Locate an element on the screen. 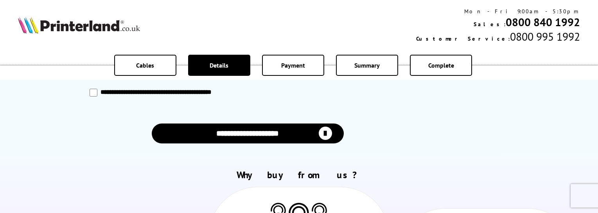 The width and height of the screenshot is (598, 213). span: Sales: is located at coordinates (490, 24).